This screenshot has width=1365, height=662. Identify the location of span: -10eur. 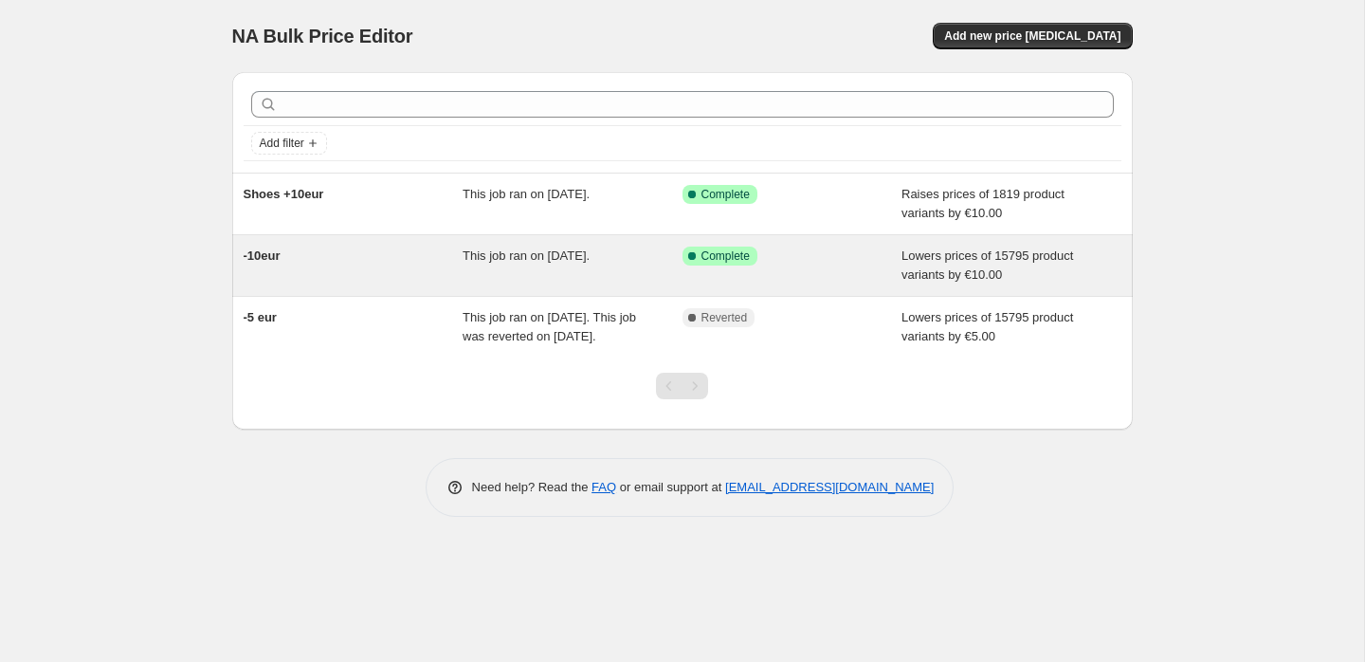
(262, 255).